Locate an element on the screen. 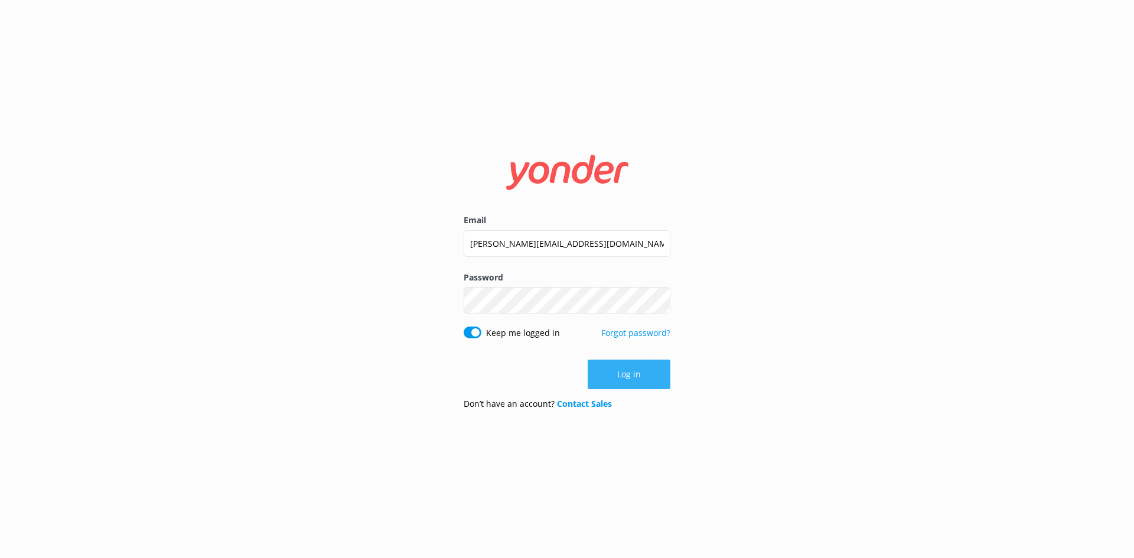  label: Keep me logged in is located at coordinates (523, 333).